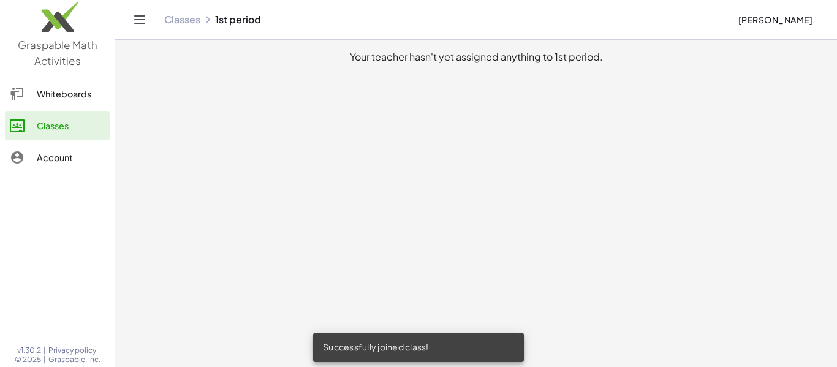 Image resolution: width=837 pixels, height=367 pixels. I want to click on div: Your teacher hasn't yet assigned anything to 1st period., so click(476, 57).